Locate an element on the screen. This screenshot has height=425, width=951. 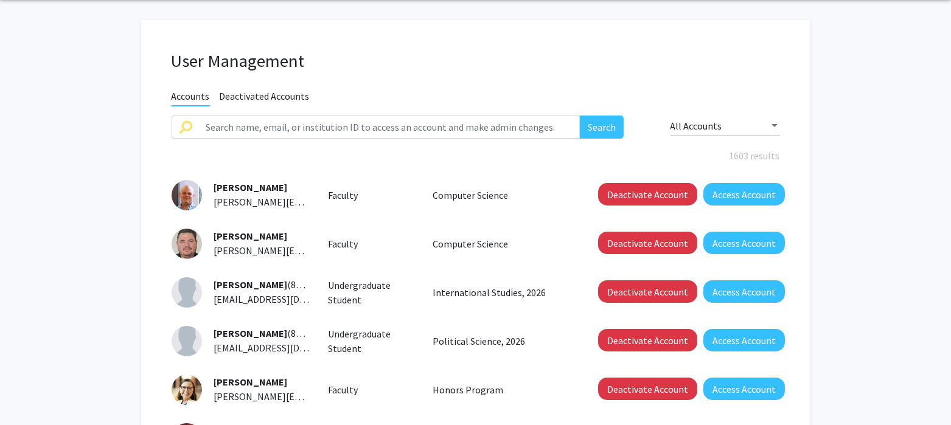
p: Political Science, 2026 is located at coordinates (502, 341).